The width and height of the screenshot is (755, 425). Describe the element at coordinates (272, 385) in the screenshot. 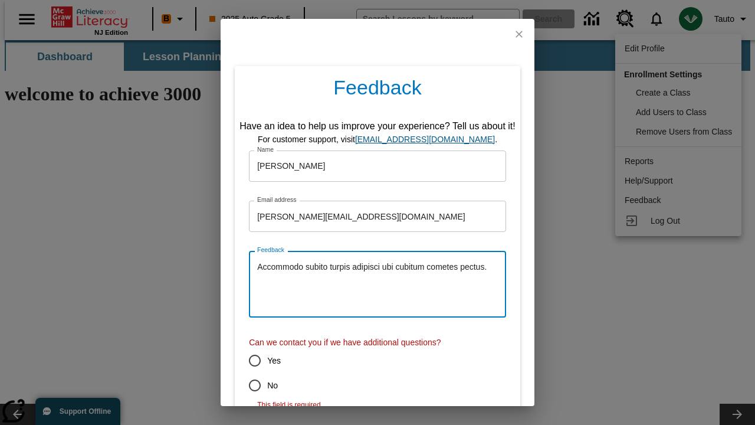

I see `span: No` at that location.